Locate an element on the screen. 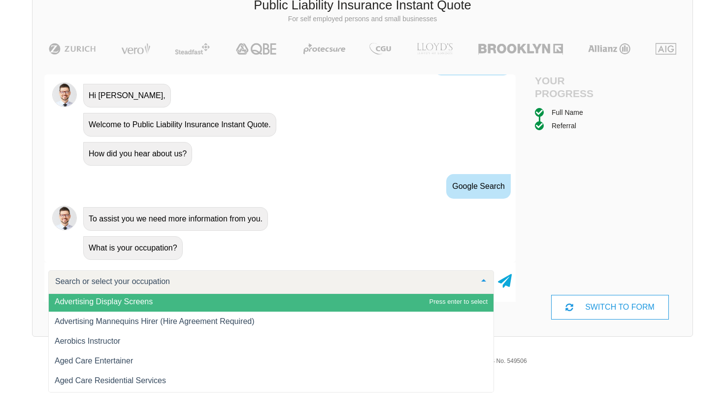 This screenshot has height=395, width=725. span: Aged Care Residential Services is located at coordinates (110, 380).